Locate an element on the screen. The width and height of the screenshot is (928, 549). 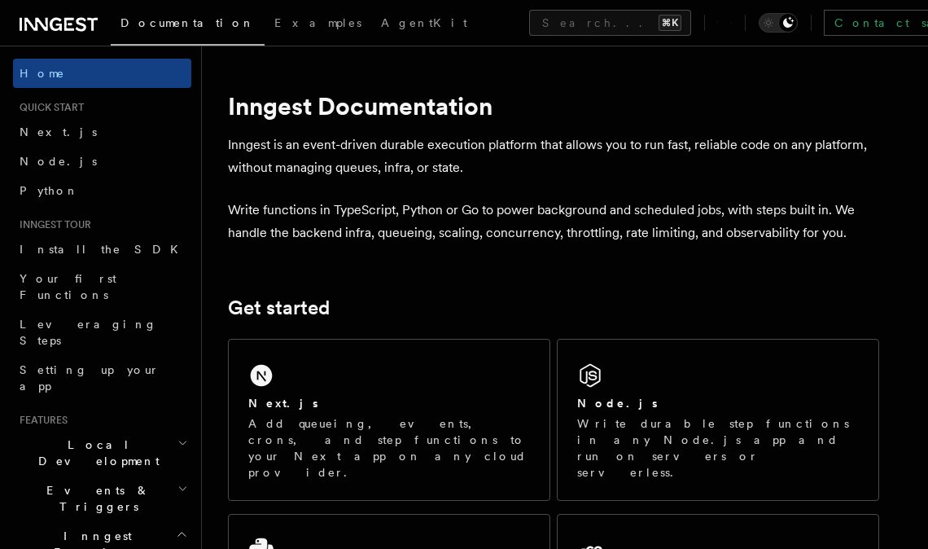
span: Documentation is located at coordinates (187, 23).